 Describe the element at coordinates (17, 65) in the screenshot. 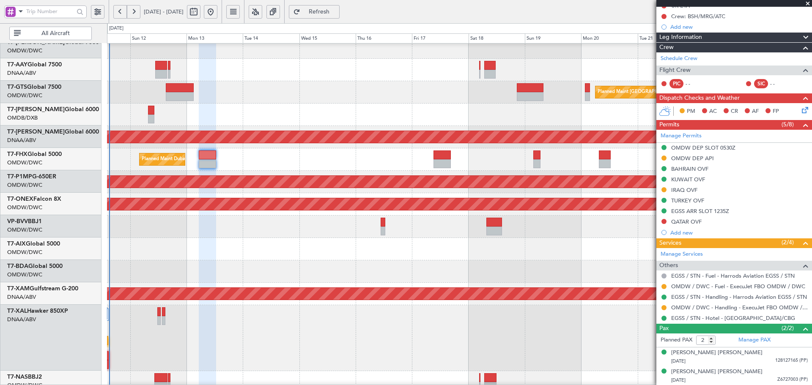

I see `span: T7-AAY` at that location.